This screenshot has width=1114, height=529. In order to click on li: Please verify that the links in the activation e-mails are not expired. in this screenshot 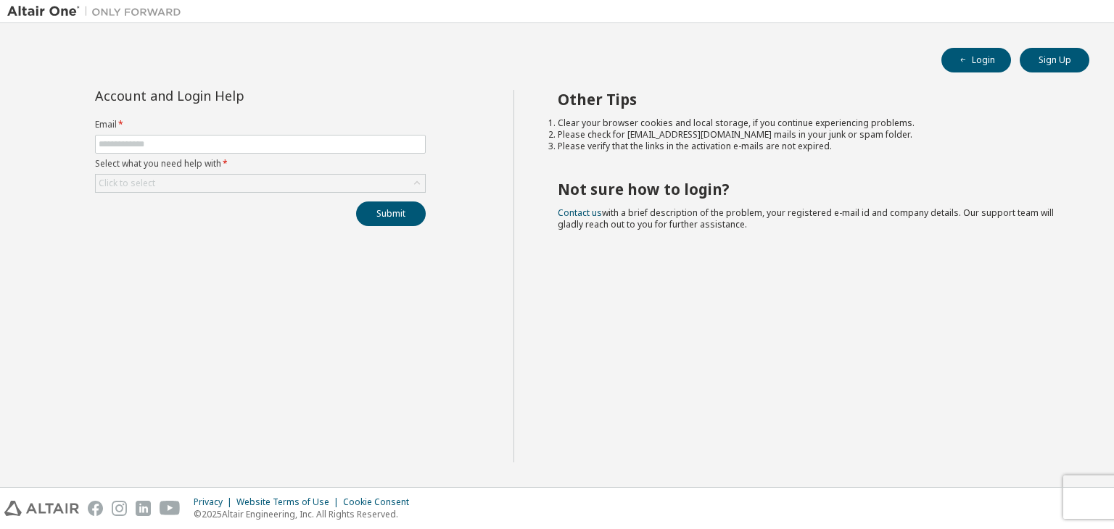, I will do `click(811, 146)`.